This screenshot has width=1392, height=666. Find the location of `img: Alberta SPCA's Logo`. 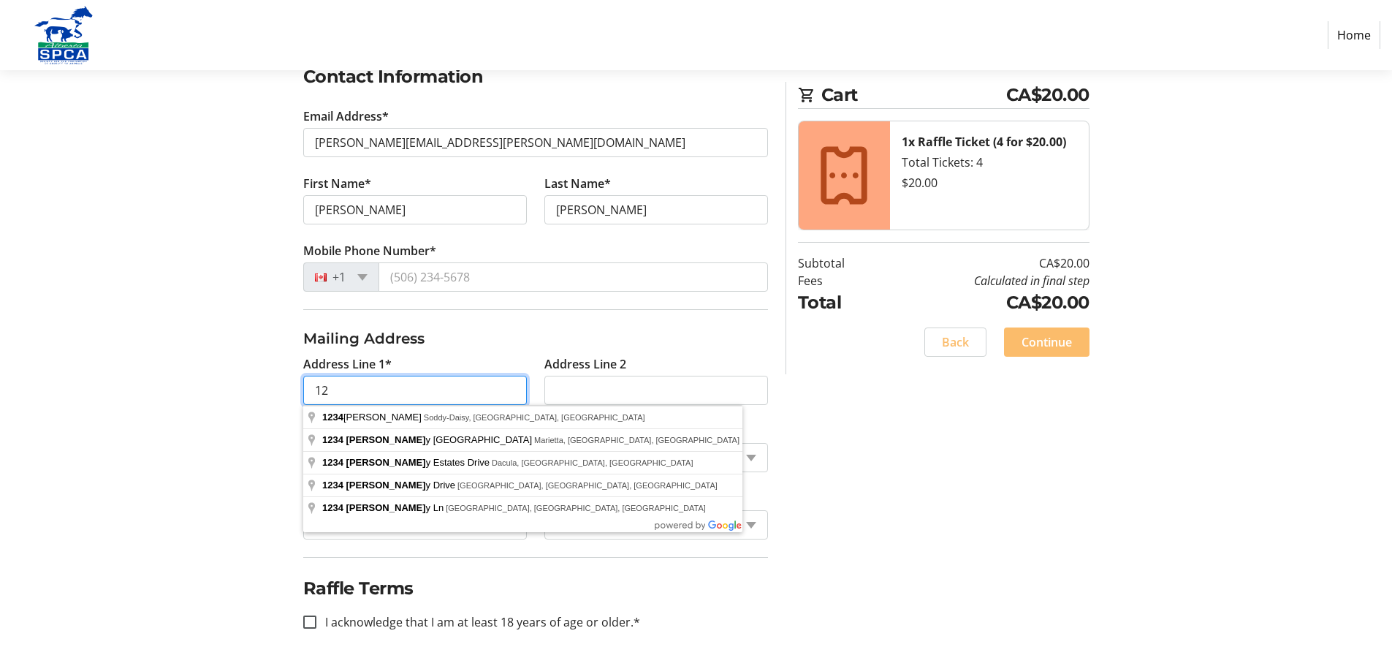

img: Alberta SPCA's Logo is located at coordinates (64, 35).